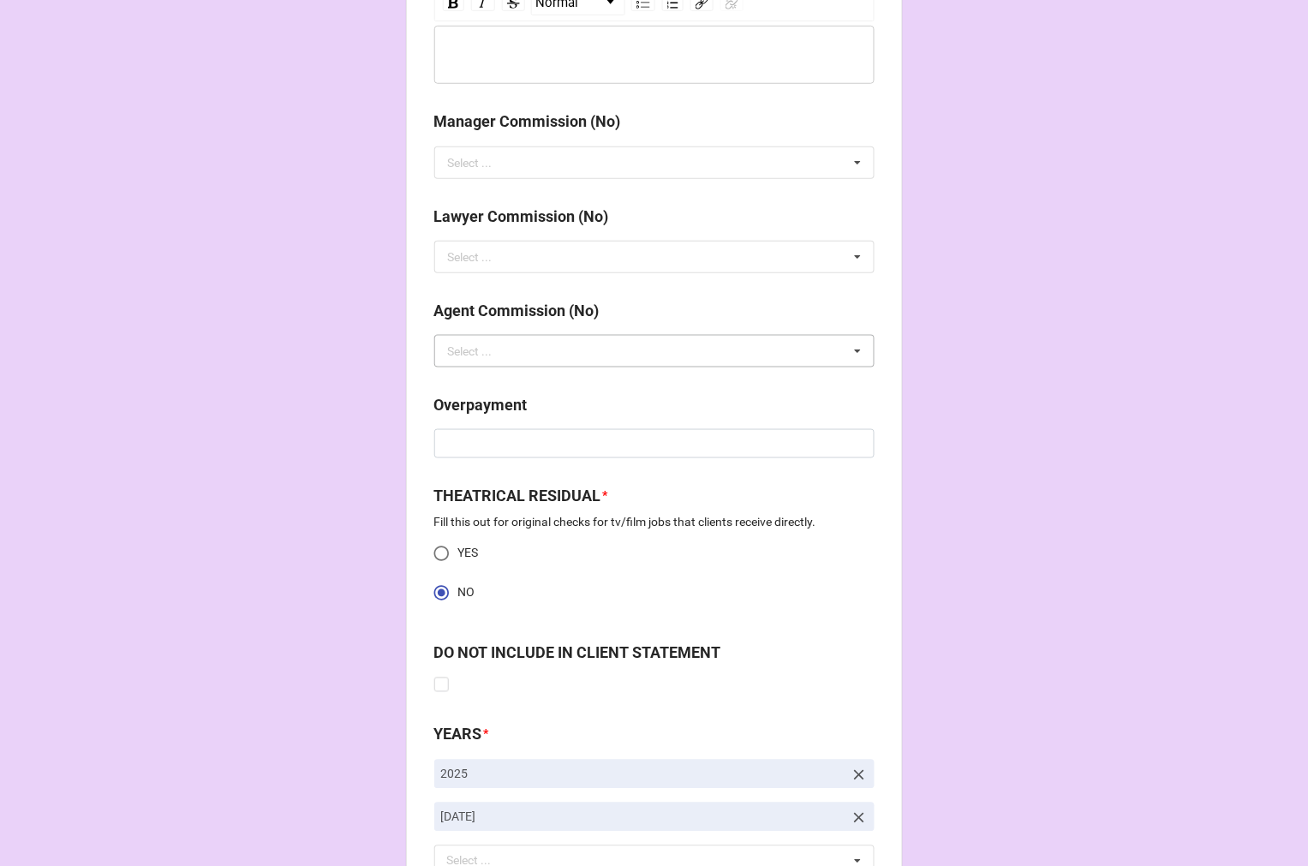  What do you see at coordinates (527, 122) in the screenshot?
I see `label: Manager Commission (No)` at bounding box center [527, 122].